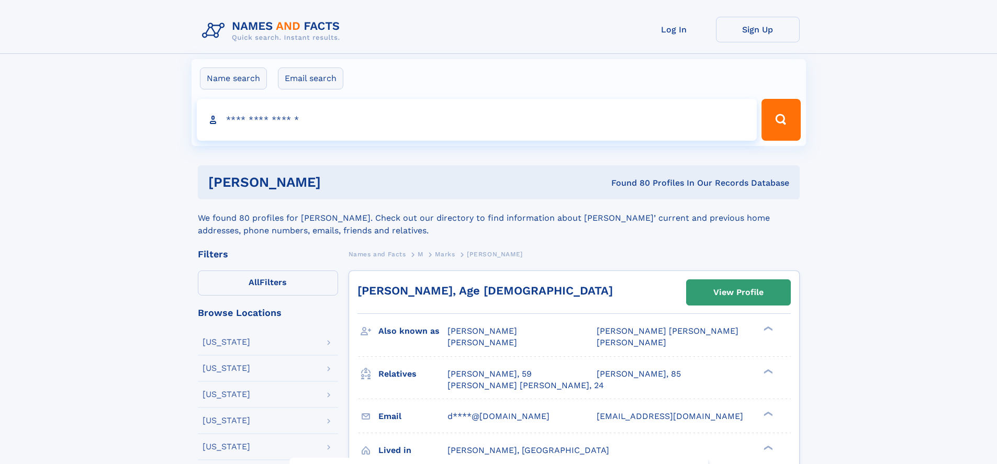  I want to click on a: M, so click(420, 254).